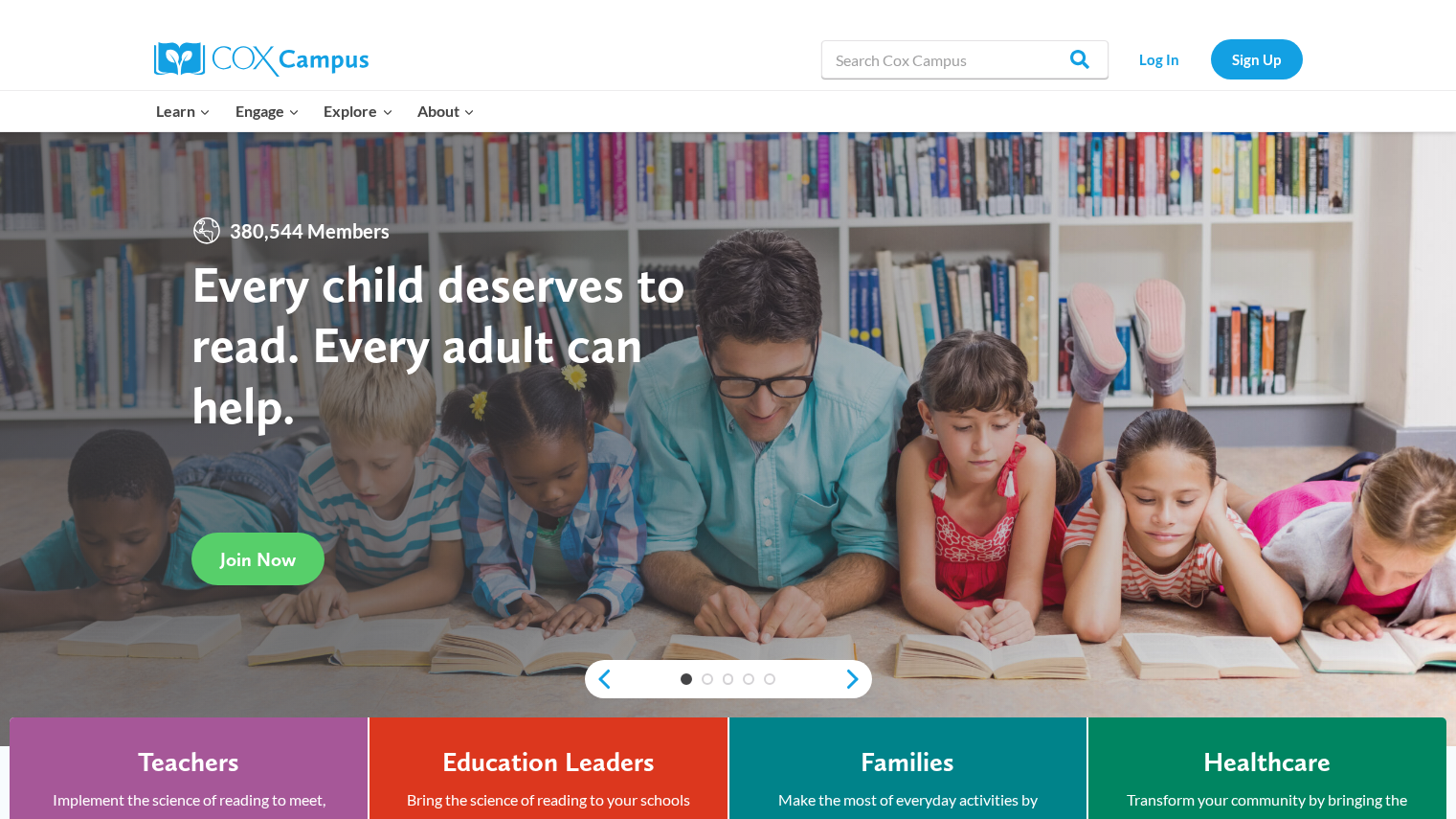 This screenshot has height=819, width=1456. What do you see at coordinates (908, 762) in the screenshot?
I see `h4: Families` at bounding box center [908, 762].